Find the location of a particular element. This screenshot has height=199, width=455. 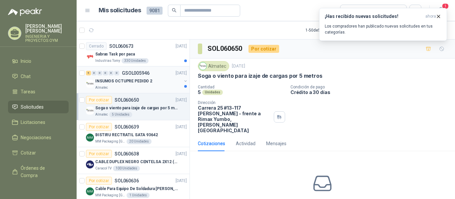

a: Órdenes de Compra is located at coordinates (38, 172).